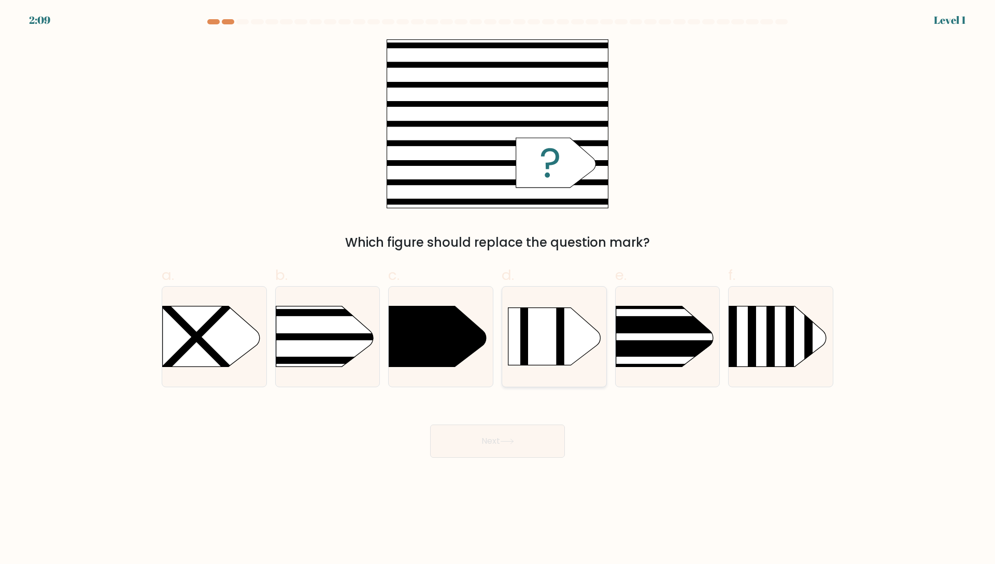 The image size is (995, 564). I want to click on span: a., so click(168, 275).